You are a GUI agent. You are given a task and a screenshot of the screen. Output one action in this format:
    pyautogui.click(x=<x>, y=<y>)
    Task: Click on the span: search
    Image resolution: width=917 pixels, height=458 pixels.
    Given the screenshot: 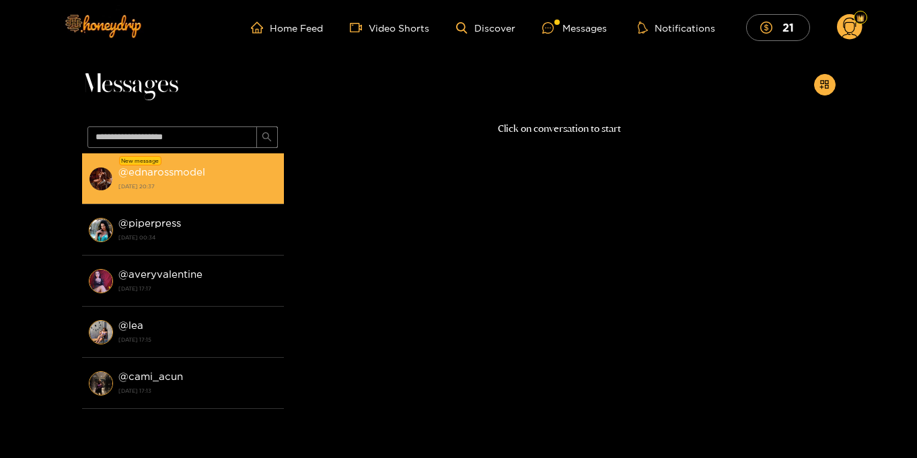 What is the action you would take?
    pyautogui.click(x=266, y=137)
    